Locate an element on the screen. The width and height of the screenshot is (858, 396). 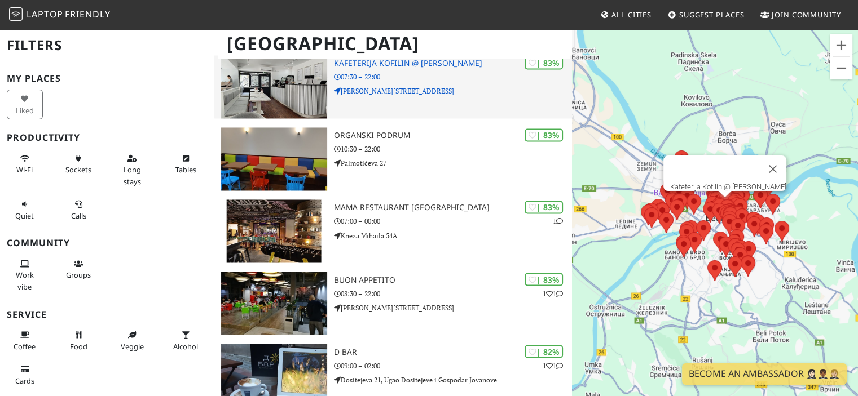
span: Video/audio calls is located at coordinates (78, 216).